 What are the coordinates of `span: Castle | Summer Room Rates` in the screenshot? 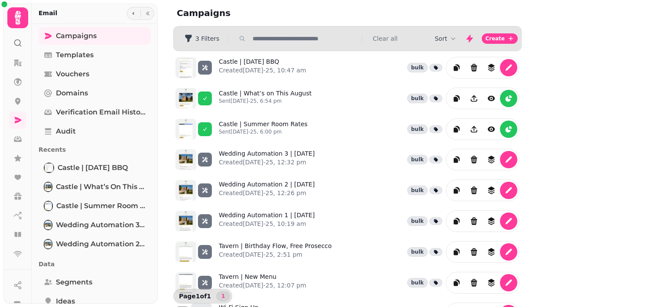 It's located at (101, 206).